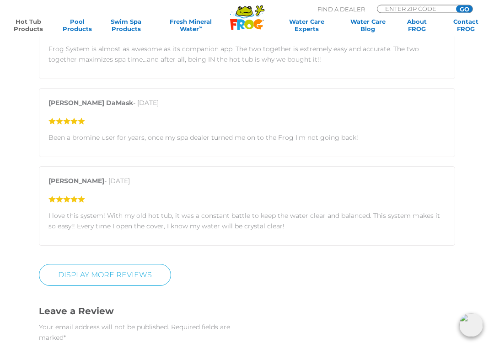 This screenshot has height=348, width=494. I want to click on p: I love this system! With my old hot tub, it was a constant battle to keep the water clear and bal..., so click(247, 222).